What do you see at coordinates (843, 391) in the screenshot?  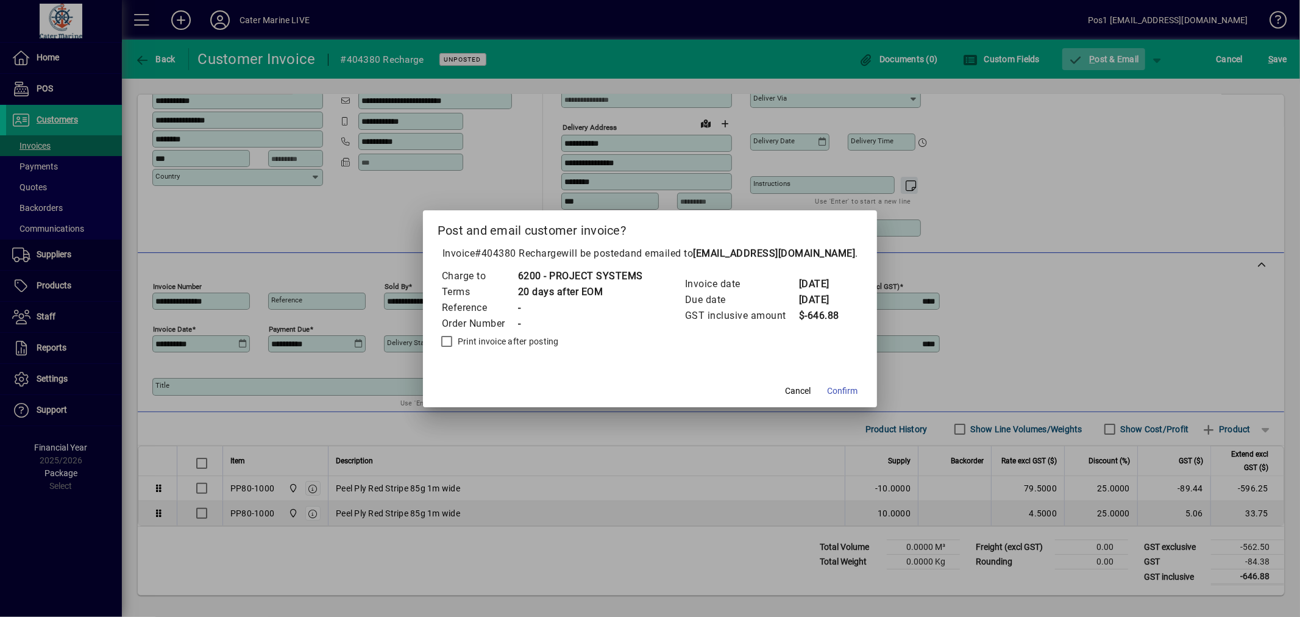 I see `span: Confirm` at bounding box center [843, 391].